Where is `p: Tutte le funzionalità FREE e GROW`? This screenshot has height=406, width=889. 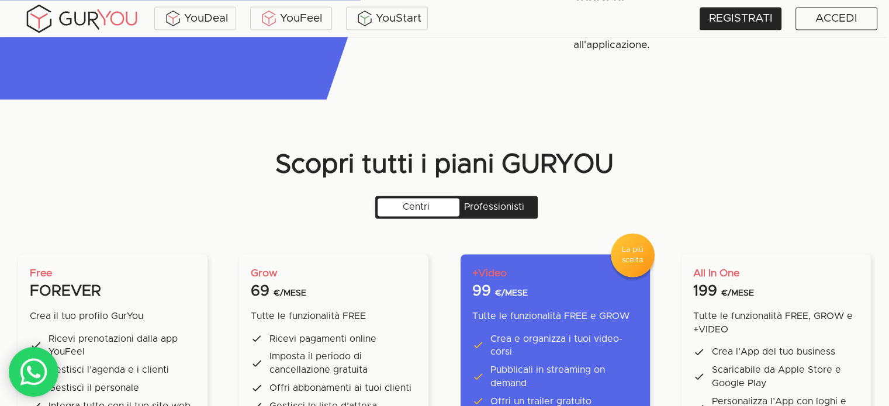 p: Tutte le funzionalità FREE e GROW is located at coordinates (551, 316).